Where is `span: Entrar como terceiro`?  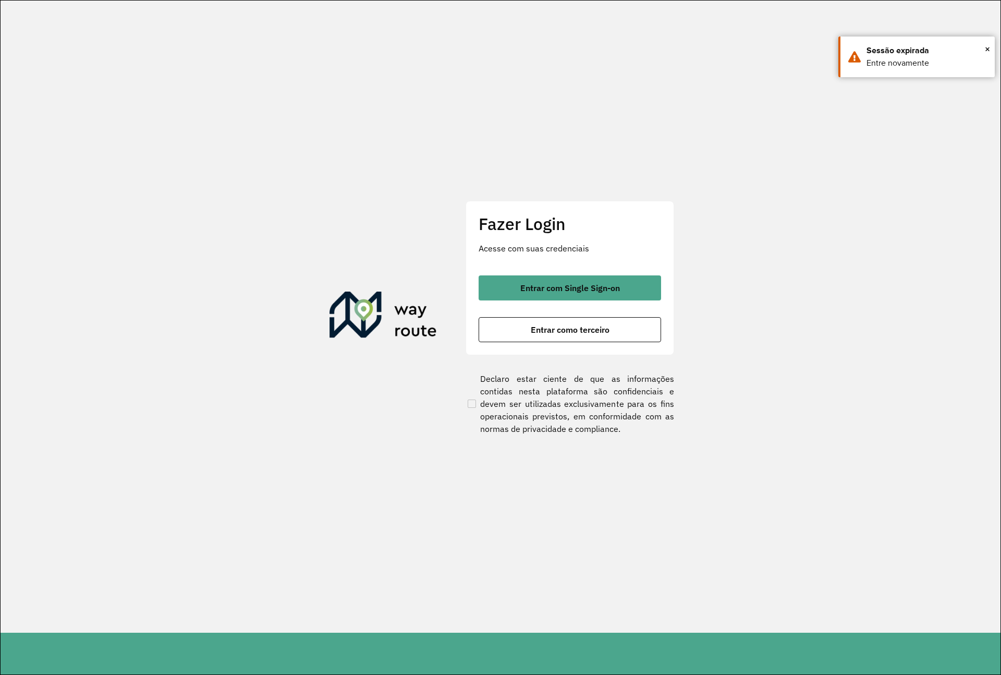
span: Entrar como terceiro is located at coordinates (570, 330).